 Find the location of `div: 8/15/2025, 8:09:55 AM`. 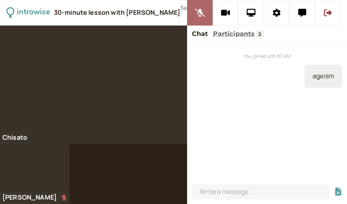

div: 8/15/2025, 8:09:55 AM is located at coordinates (323, 76).